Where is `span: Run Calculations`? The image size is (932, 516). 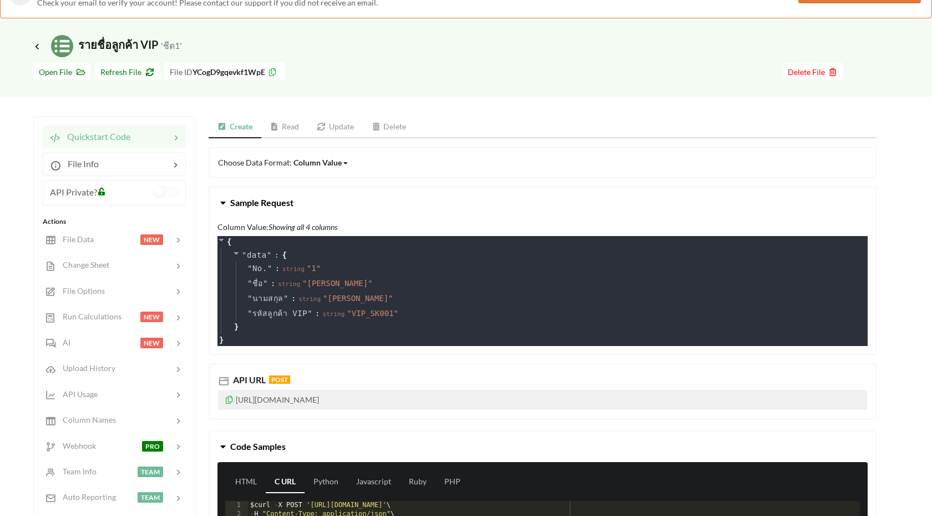
span: Run Calculations is located at coordinates (89, 316).